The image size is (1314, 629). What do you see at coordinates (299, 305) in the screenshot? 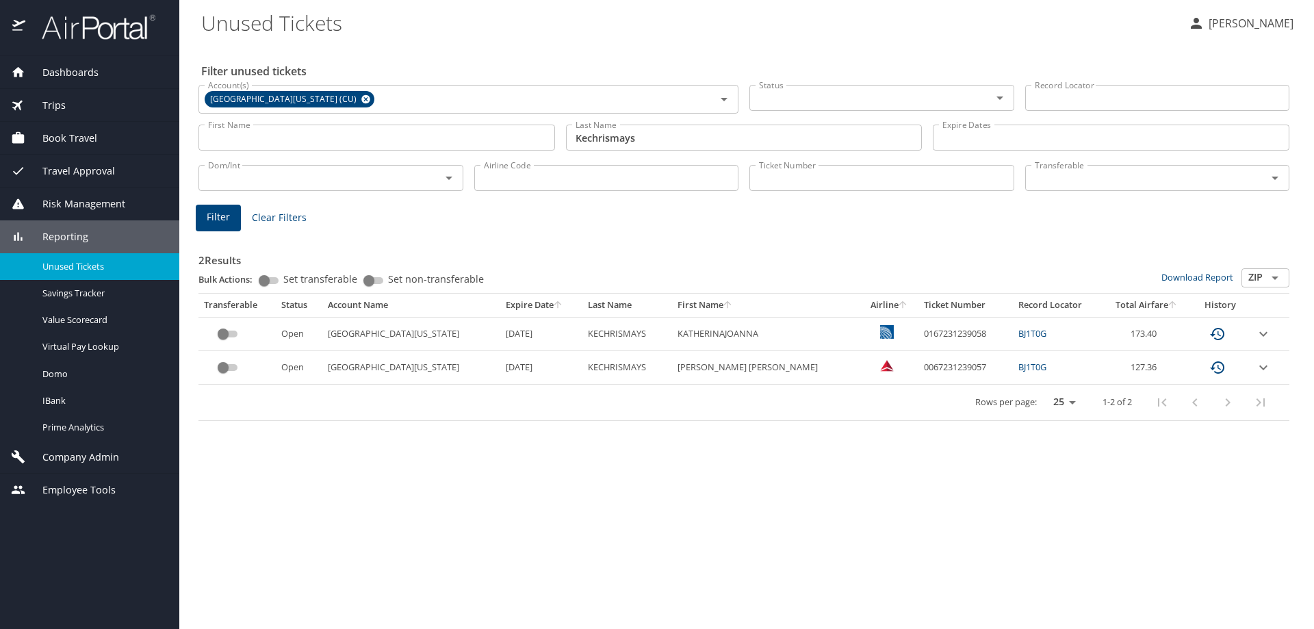
I see `th: Status` at bounding box center [299, 305].